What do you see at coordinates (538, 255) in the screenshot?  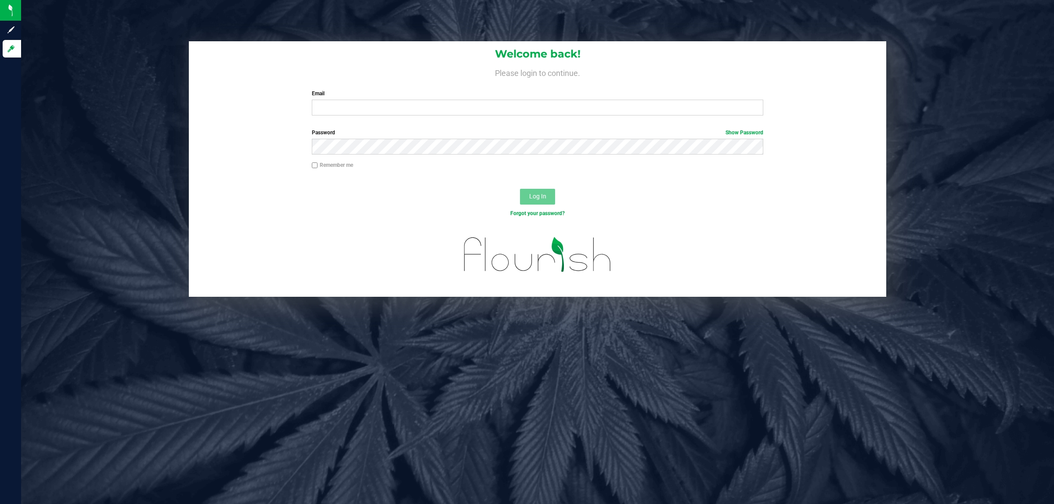 I see `img: flourish_logo.svg` at bounding box center [538, 255].